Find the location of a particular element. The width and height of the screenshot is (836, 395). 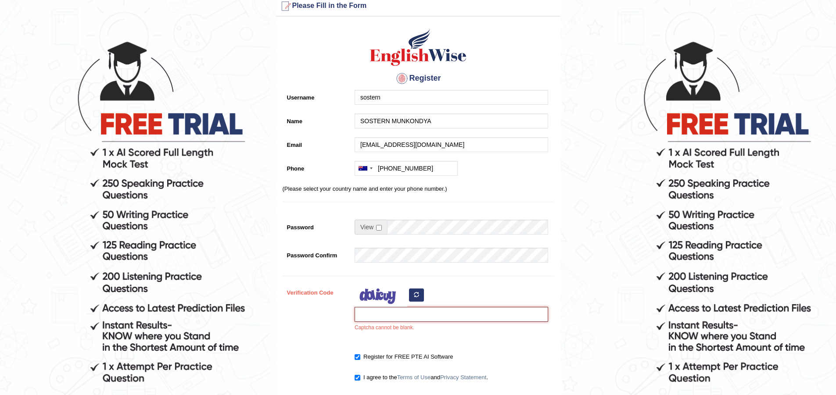

input: +61 412 345 678 is located at coordinates (406, 168).